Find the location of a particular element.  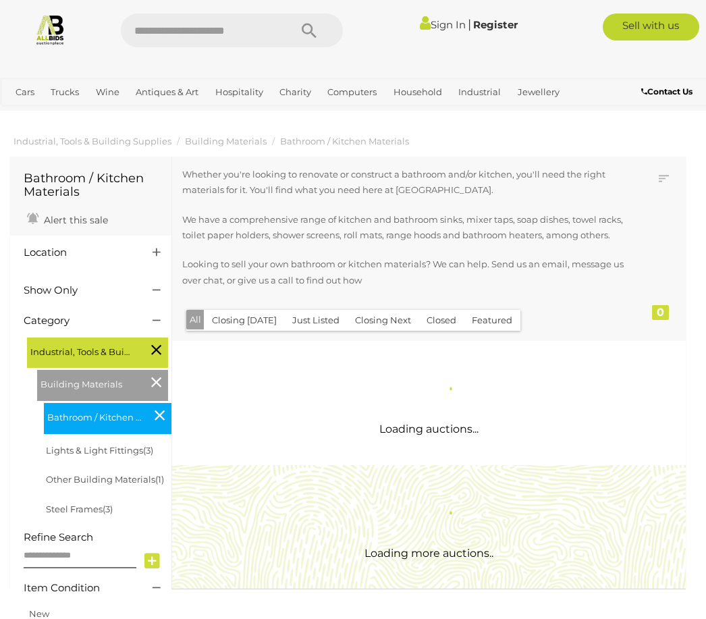

h4: Category is located at coordinates (78, 321).